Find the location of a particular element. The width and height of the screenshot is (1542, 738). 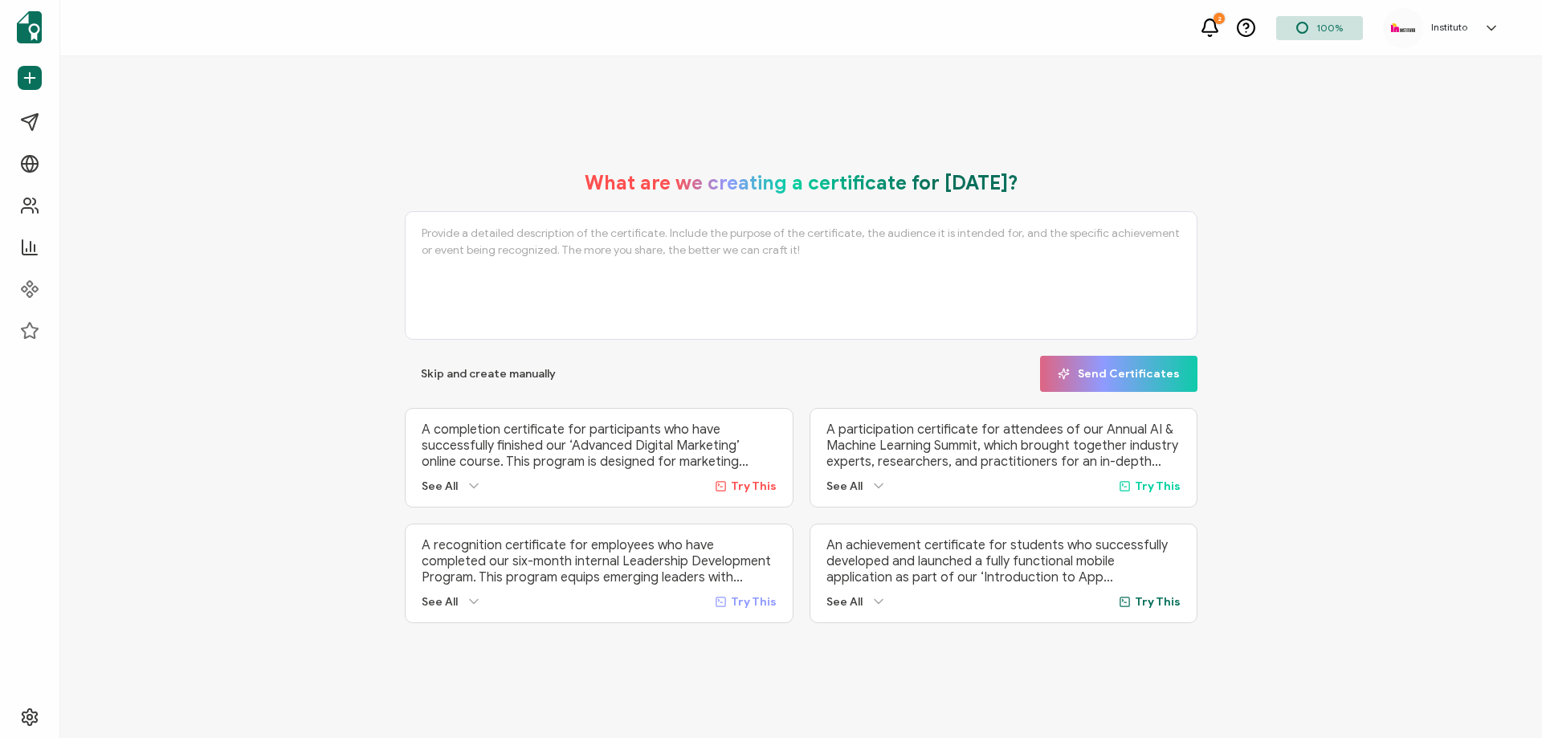

div: 2 is located at coordinates (1219, 18).